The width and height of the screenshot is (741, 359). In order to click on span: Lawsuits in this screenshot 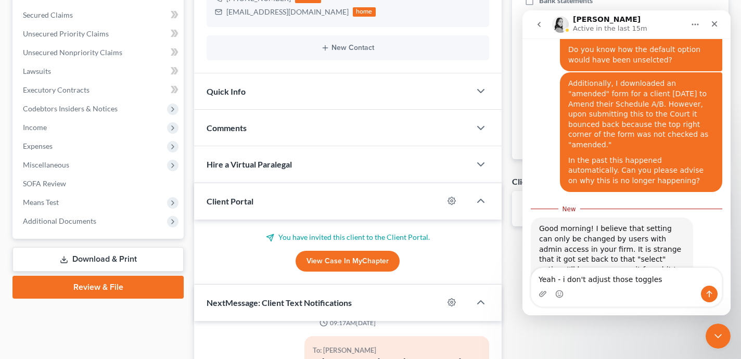, I will do `click(37, 71)`.